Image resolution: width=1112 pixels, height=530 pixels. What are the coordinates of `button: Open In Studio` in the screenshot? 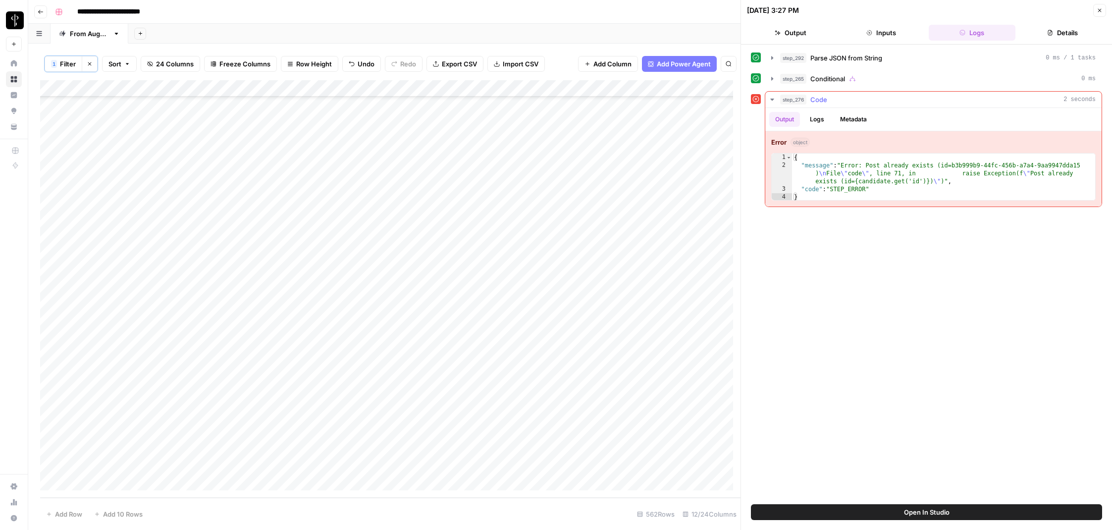 It's located at (927, 512).